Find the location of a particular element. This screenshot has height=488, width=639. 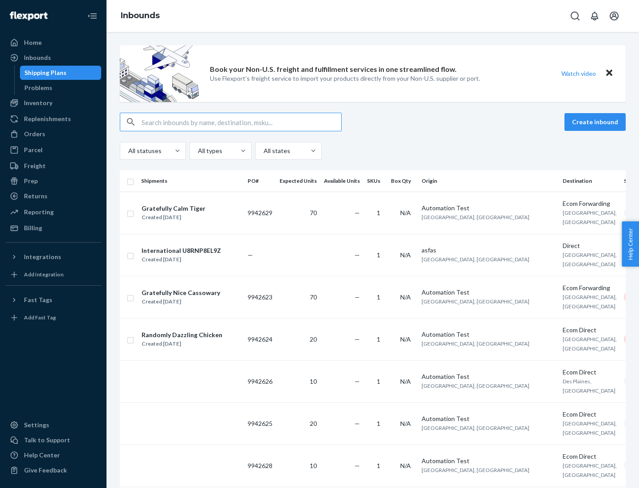

input: All statuses is located at coordinates (128, 151).